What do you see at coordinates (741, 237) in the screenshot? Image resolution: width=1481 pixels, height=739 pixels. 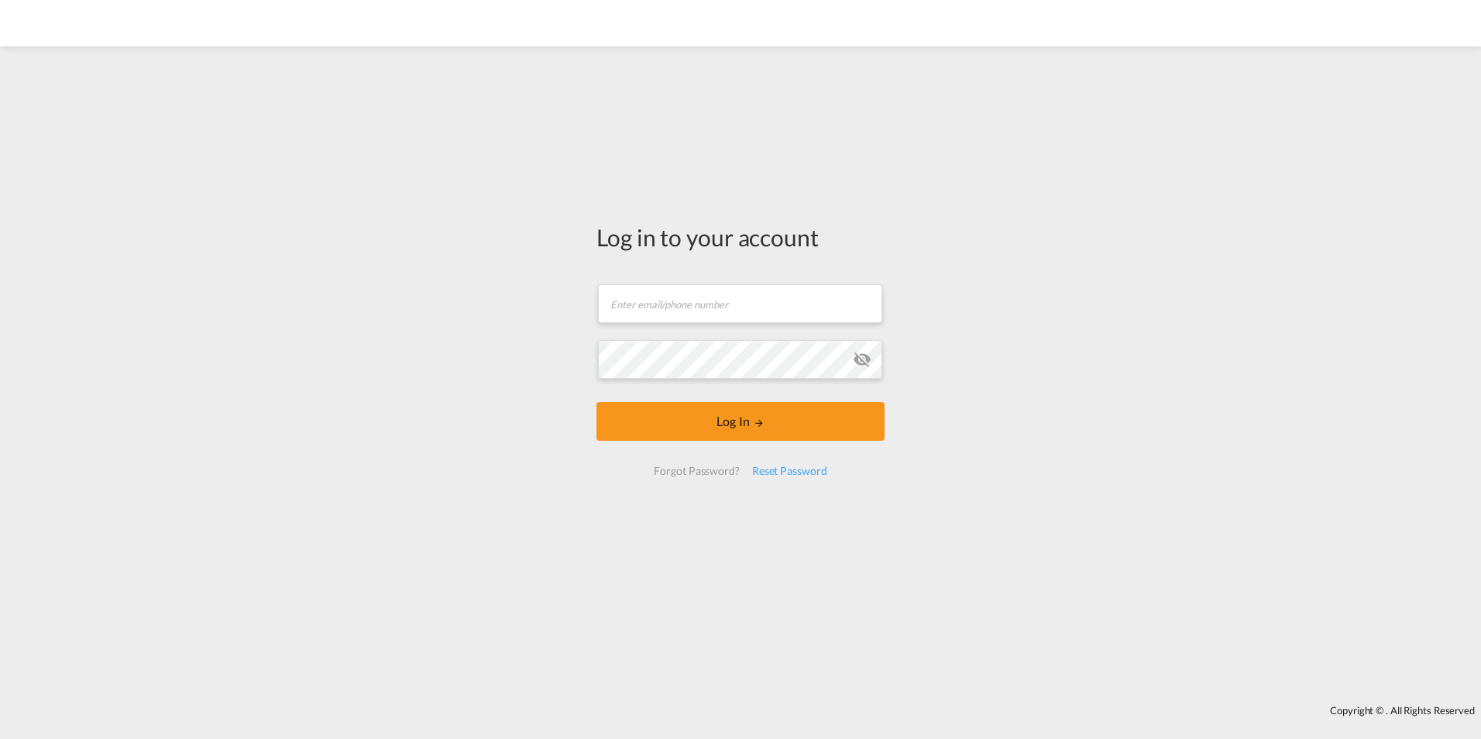 I see `div: Log in to your account` at bounding box center [741, 237].